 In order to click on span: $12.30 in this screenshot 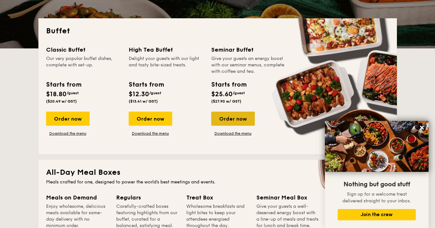, I will do `click(139, 94)`.